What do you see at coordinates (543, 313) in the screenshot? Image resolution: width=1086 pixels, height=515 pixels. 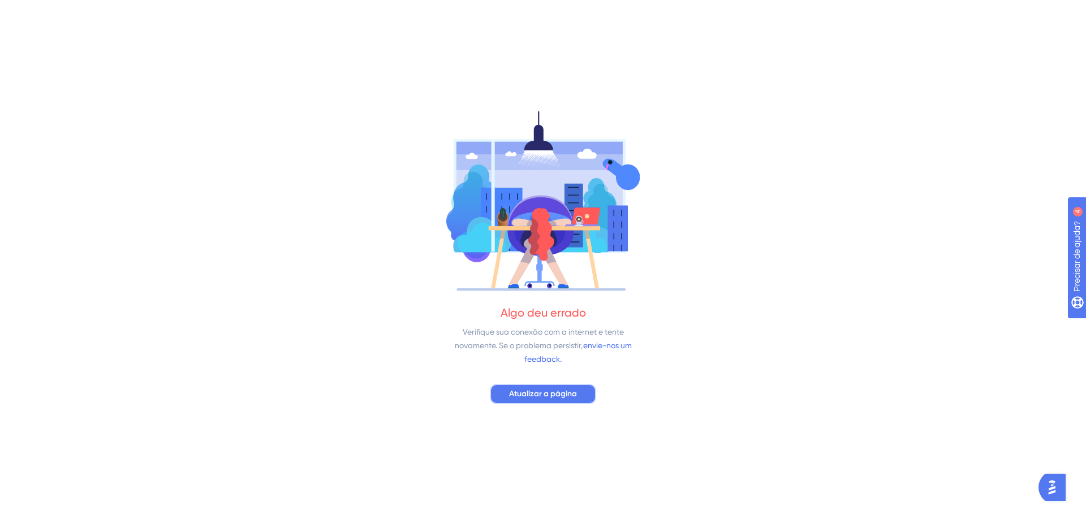 I see `font: Algo deu errado` at bounding box center [543, 313].